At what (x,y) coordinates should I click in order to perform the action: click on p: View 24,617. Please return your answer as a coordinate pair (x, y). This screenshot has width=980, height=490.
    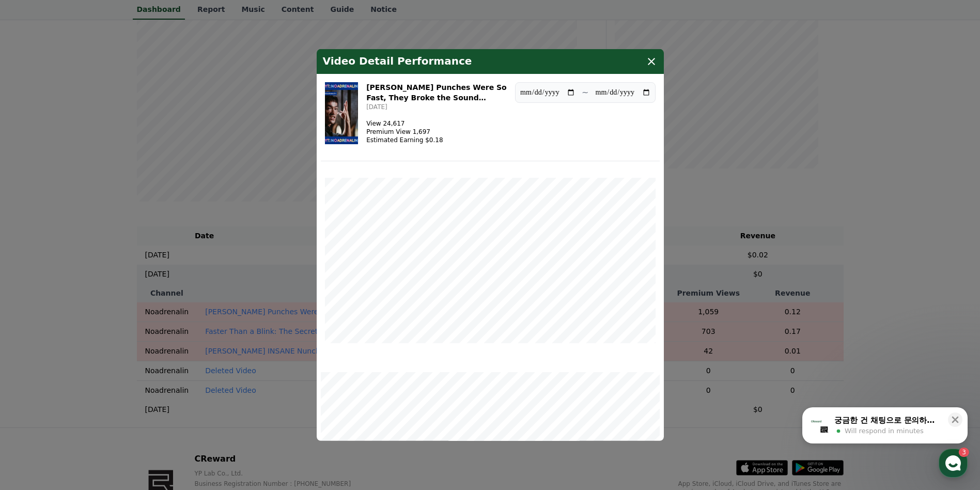
    Looking at the image, I should click on (405, 124).